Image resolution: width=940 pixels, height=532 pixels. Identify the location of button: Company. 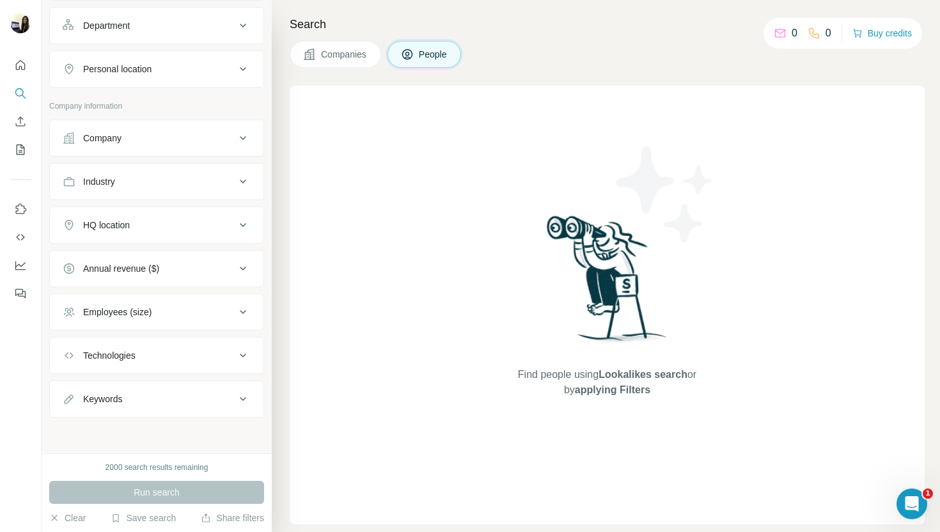
(157, 138).